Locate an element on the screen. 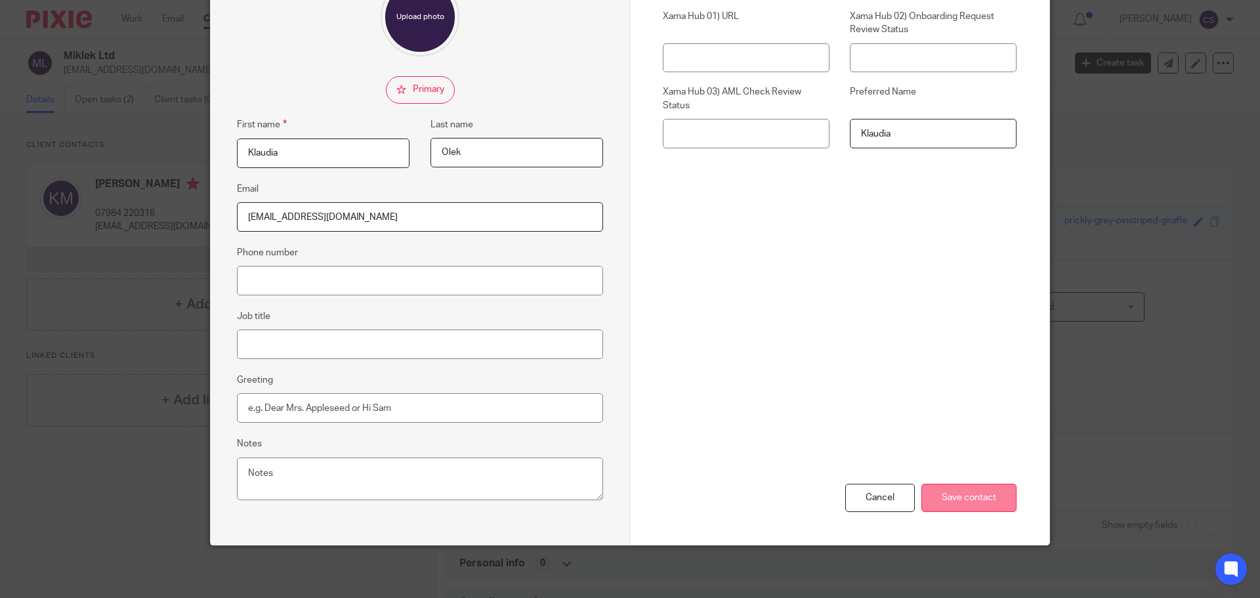 The height and width of the screenshot is (598, 1260). label: Preferred Name is located at coordinates (933, 98).